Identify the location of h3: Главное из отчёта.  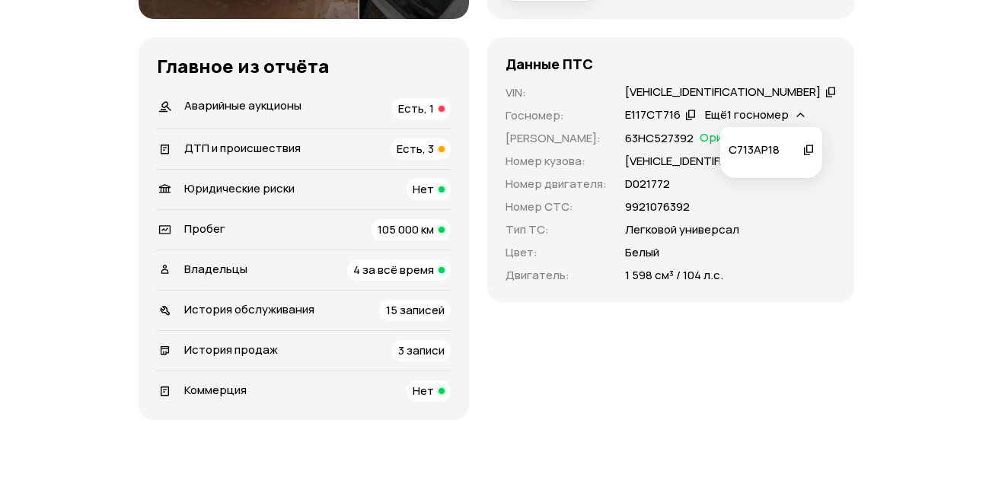
(304, 66).